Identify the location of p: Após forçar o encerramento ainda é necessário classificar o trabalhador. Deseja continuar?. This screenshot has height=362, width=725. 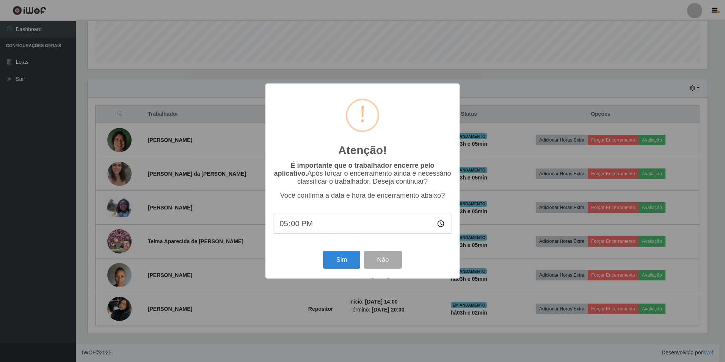
(362, 173).